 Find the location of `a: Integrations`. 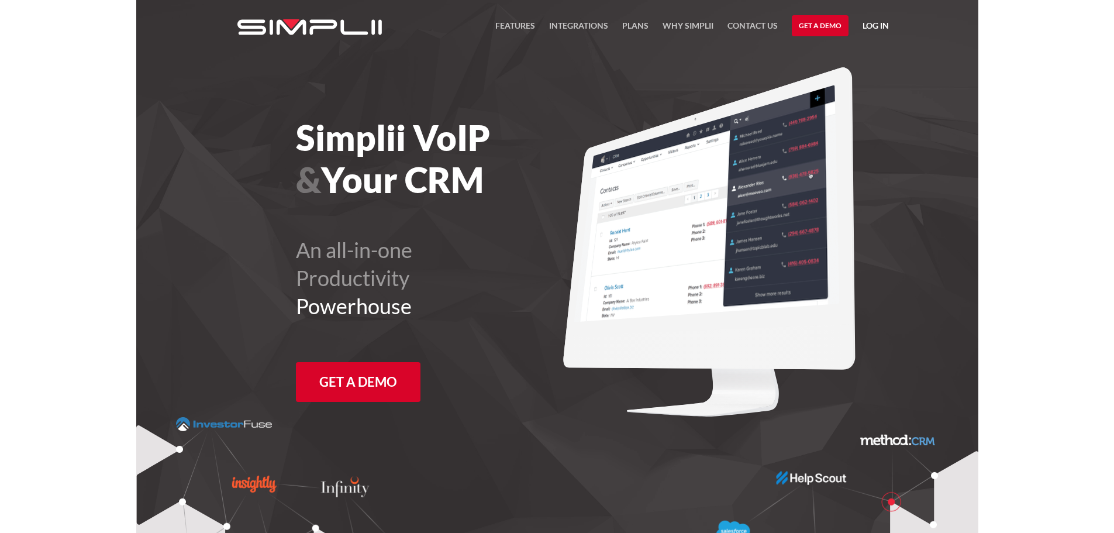

a: Integrations is located at coordinates (578, 29).